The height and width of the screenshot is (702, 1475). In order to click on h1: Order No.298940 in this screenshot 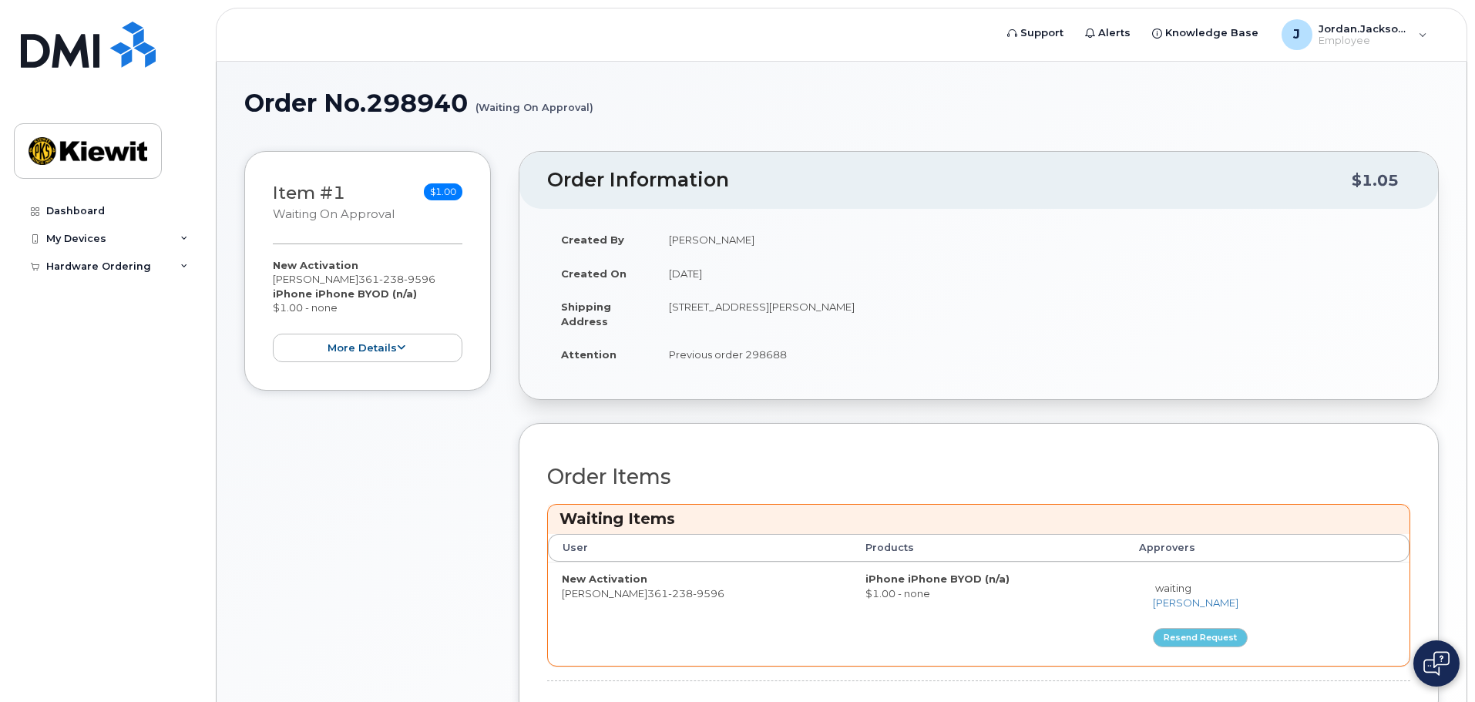, I will do `click(842, 103)`.